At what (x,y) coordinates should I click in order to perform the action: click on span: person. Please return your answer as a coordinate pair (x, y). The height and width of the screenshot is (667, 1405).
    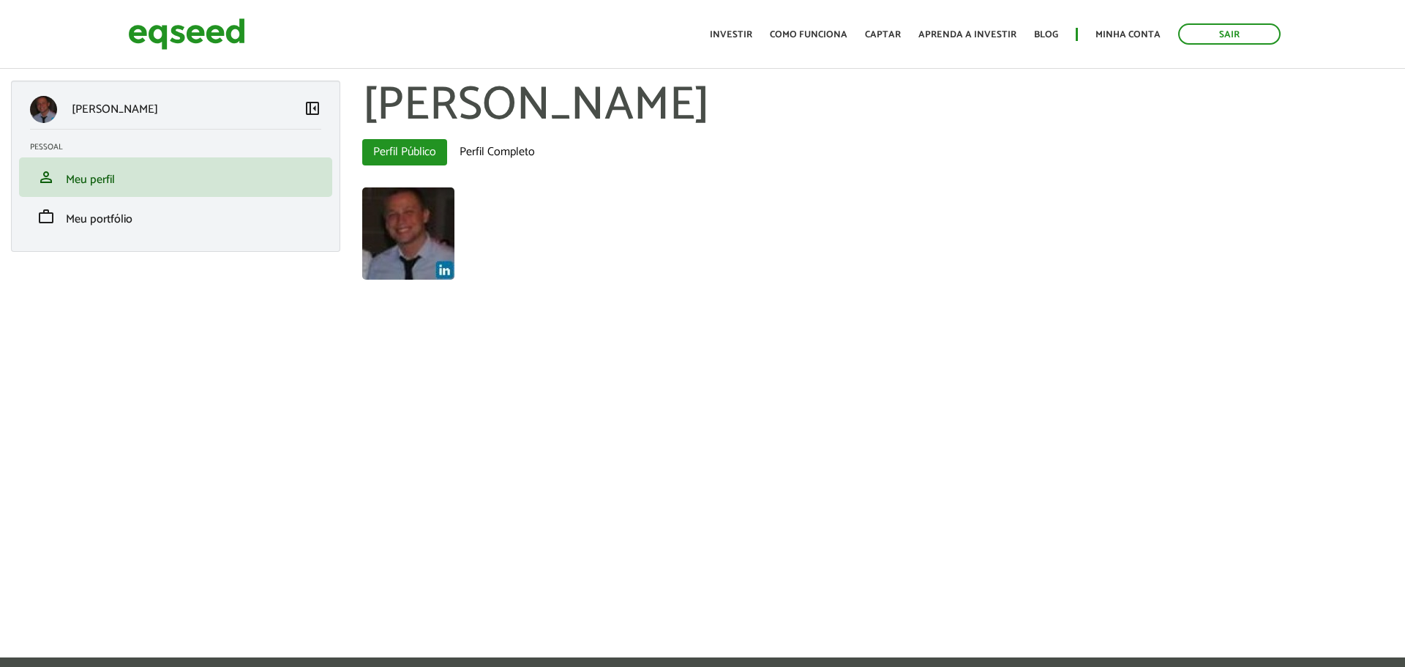
    Looking at the image, I should click on (46, 177).